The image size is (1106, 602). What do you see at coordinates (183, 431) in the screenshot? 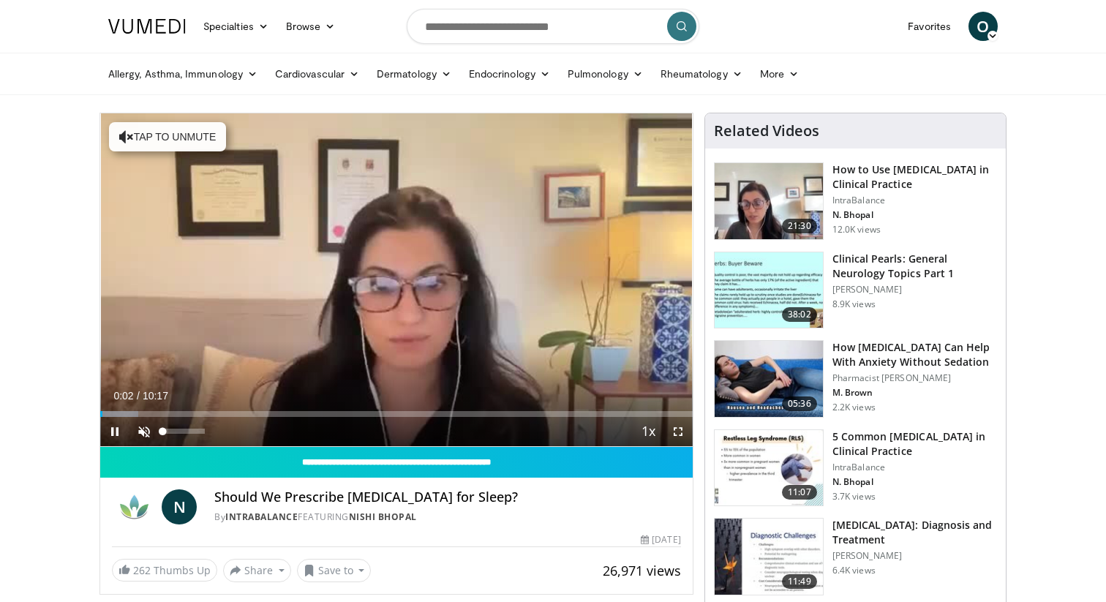
I see `div: Volume Level` at bounding box center [183, 431].